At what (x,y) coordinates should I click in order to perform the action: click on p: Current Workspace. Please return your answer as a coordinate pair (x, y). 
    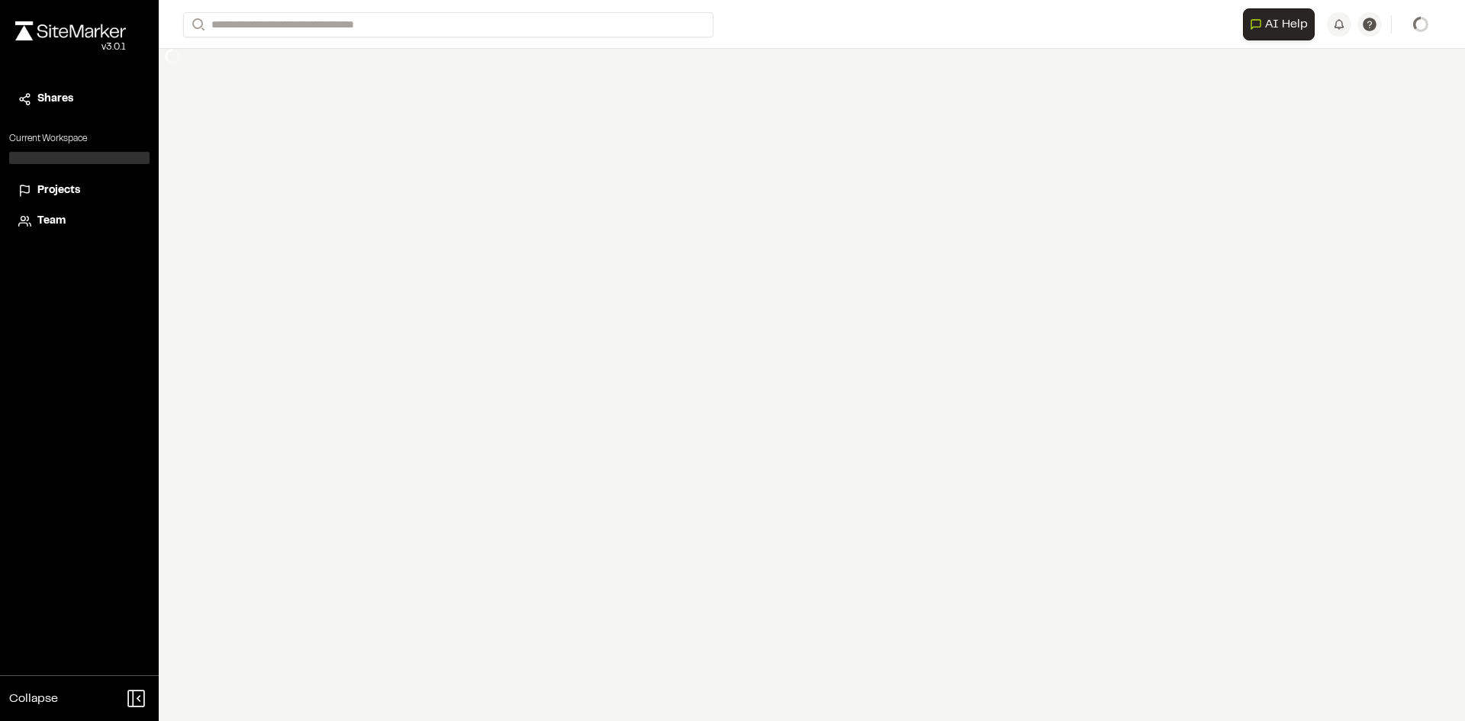
    Looking at the image, I should click on (79, 139).